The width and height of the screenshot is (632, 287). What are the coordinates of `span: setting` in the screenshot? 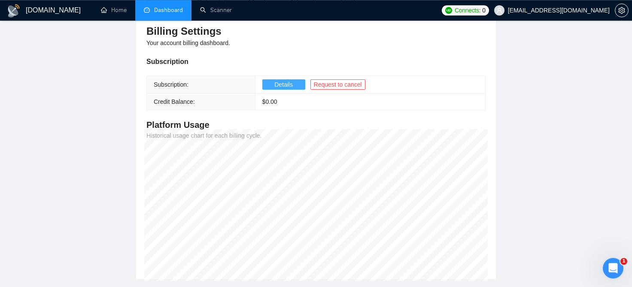 It's located at (622, 10).